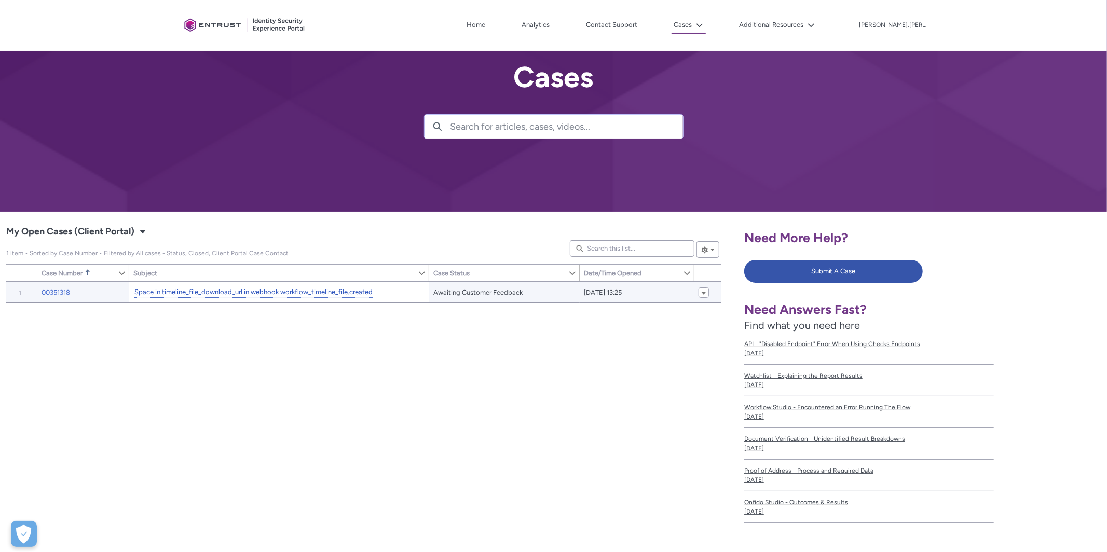  Describe the element at coordinates (24, 534) in the screenshot. I see `button: Open Preferences` at that location.